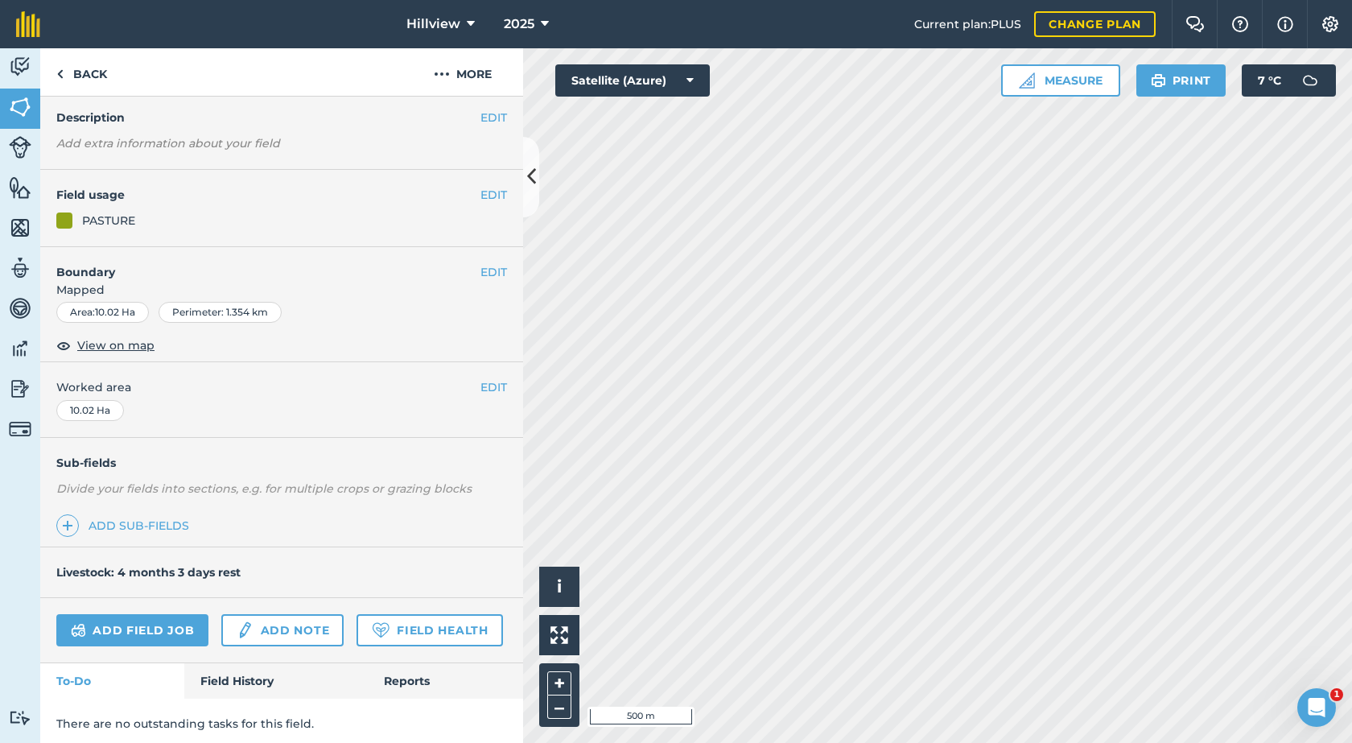  Describe the element at coordinates (282, 463) in the screenshot. I see `h4: Sub-fields` at that location.